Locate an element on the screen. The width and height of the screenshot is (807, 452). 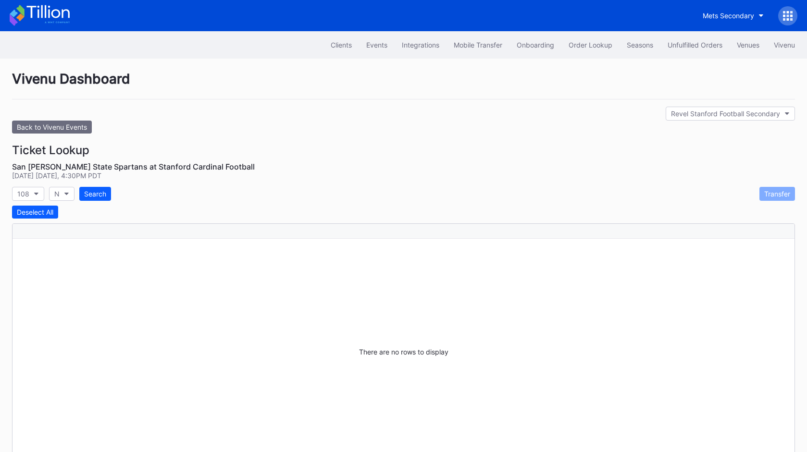
button: Vivenu is located at coordinates (785, 45).